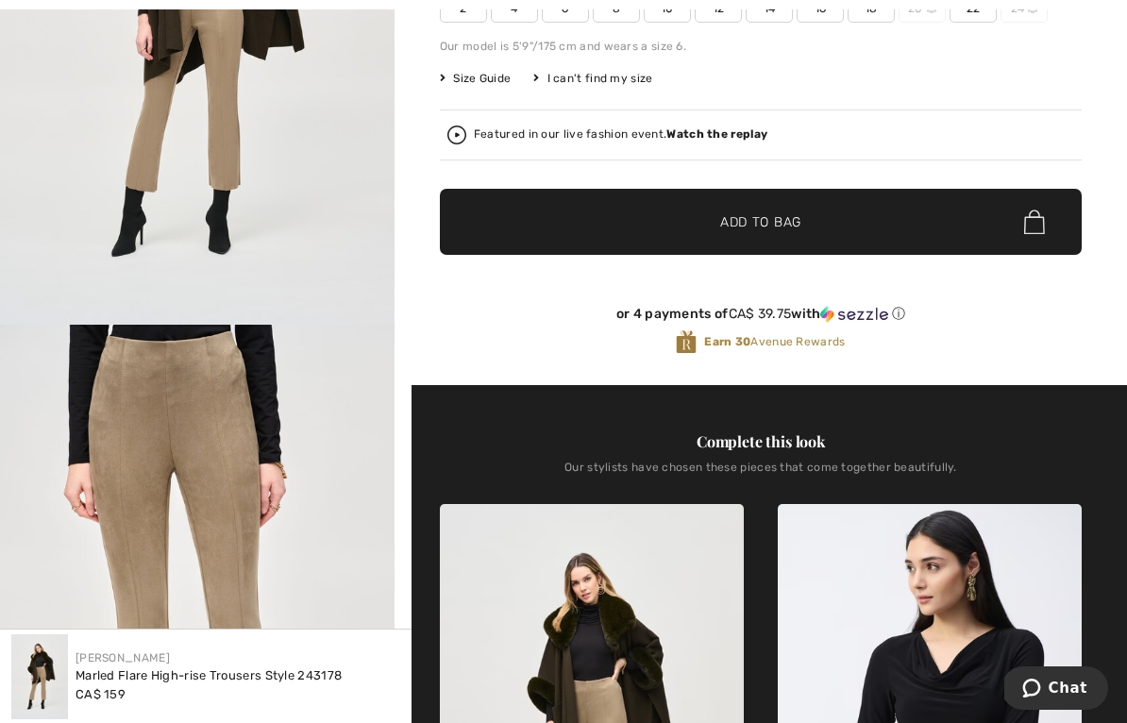  I want to click on img: Bag.svg, so click(1035, 222).